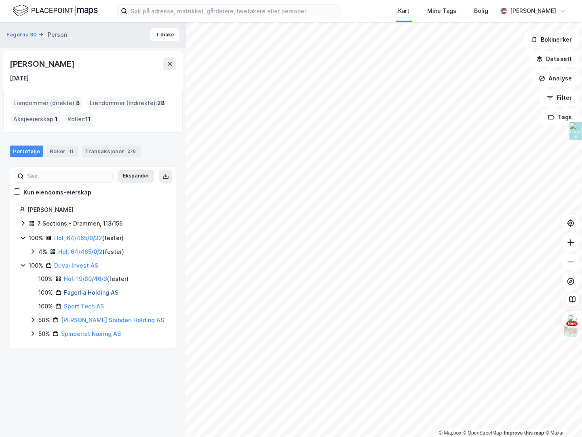 The width and height of the screenshot is (582, 437). Describe the element at coordinates (523, 433) in the screenshot. I see `a: Improve this map` at that location.